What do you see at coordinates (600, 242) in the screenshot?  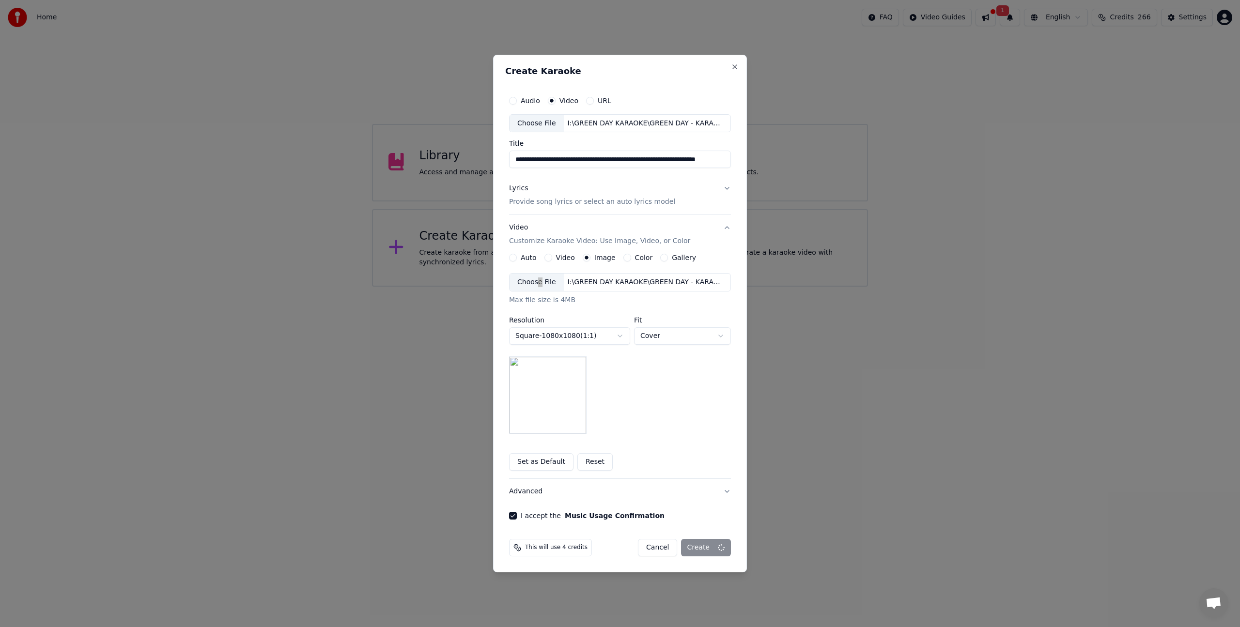 I see `p: Customize Karaoke Video: Use Image, Video, or Color` at bounding box center [600, 242].